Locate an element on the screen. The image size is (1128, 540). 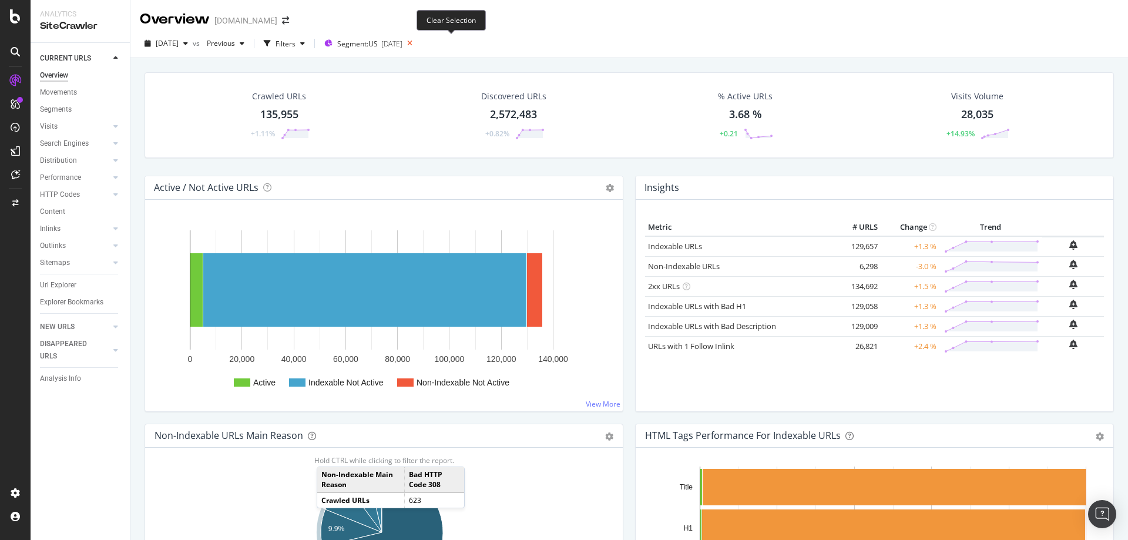
a: Indexable URLs is located at coordinates (675, 246).